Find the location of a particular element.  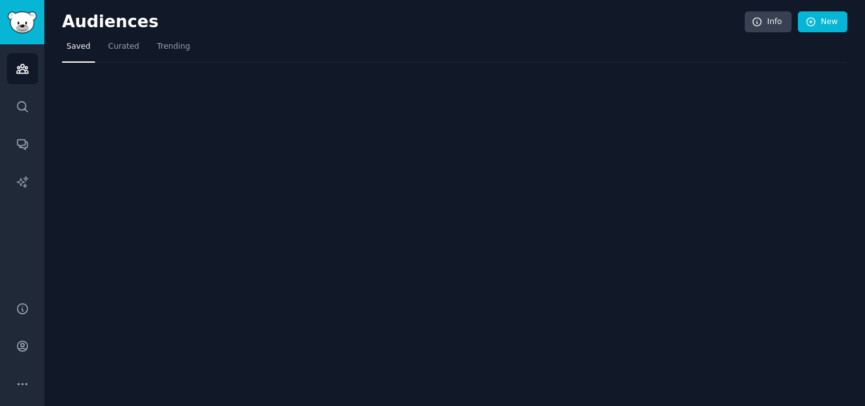

span: Curated is located at coordinates (123, 47).